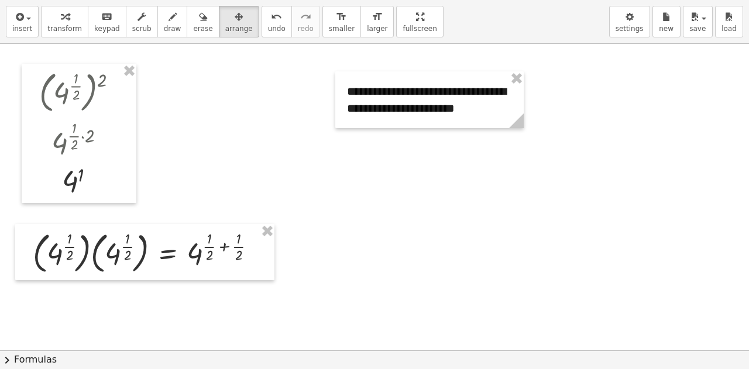 The width and height of the screenshot is (749, 369). I want to click on span: undo, so click(277, 29).